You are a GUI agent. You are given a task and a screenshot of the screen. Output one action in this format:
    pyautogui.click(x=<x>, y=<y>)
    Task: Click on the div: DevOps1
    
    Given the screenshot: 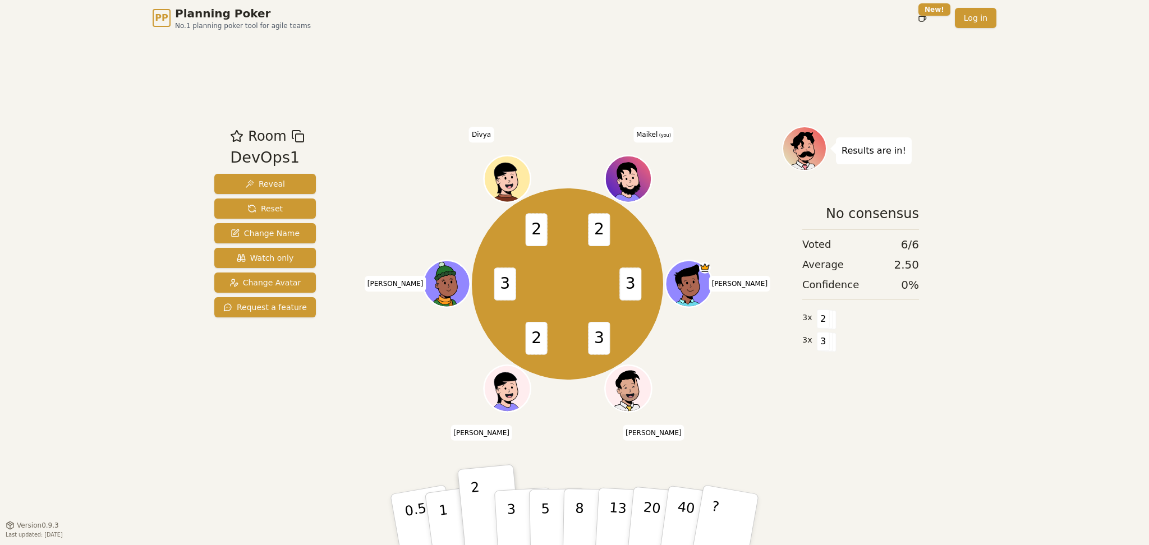 What is the action you would take?
    pyautogui.click(x=267, y=158)
    